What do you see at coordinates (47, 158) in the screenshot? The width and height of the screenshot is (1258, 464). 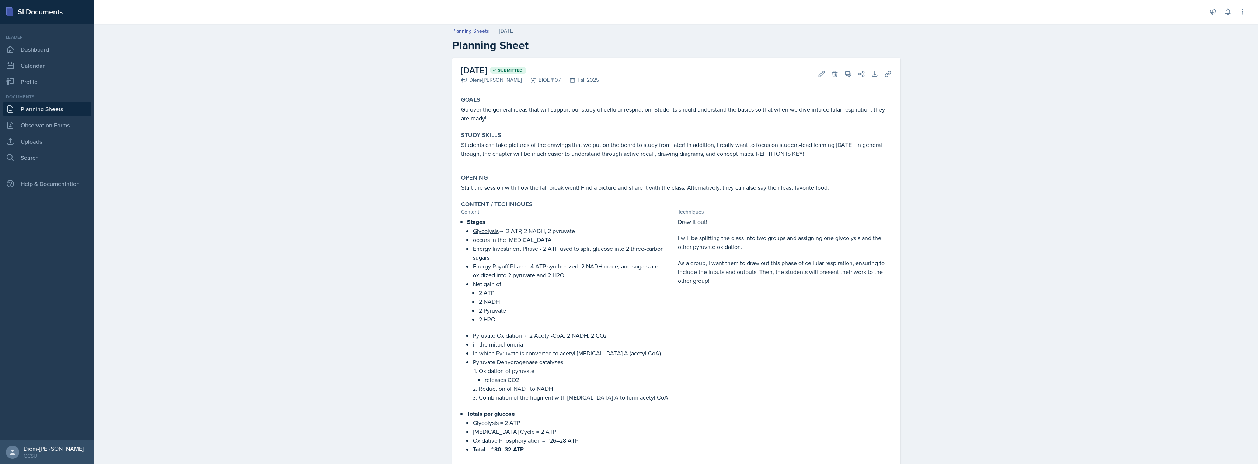 I see `a: Search` at bounding box center [47, 158].